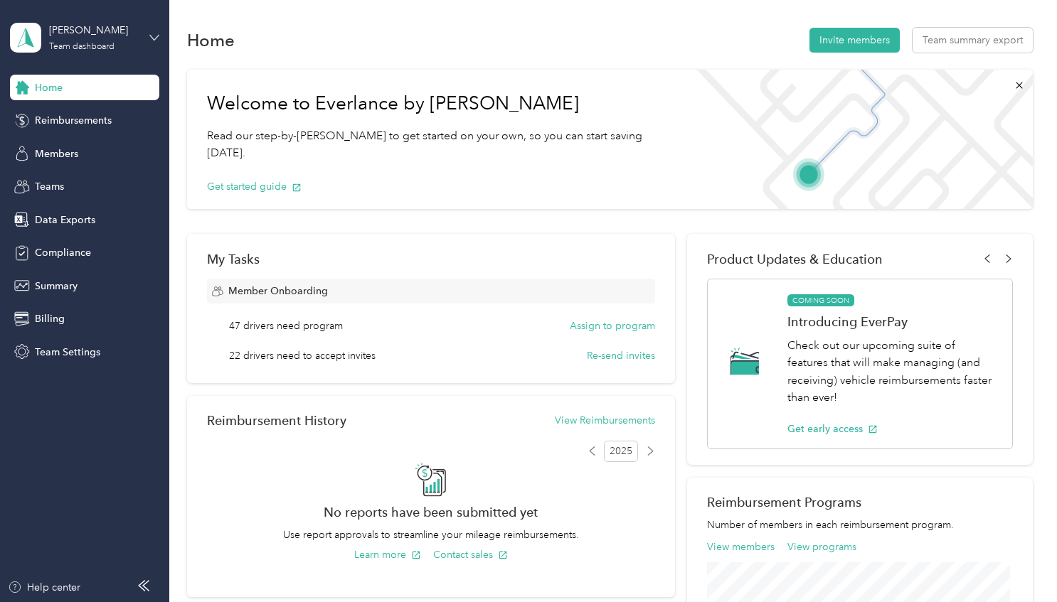 The height and width of the screenshot is (602, 1057). What do you see at coordinates (44, 587) in the screenshot?
I see `button: Help center` at bounding box center [44, 587].